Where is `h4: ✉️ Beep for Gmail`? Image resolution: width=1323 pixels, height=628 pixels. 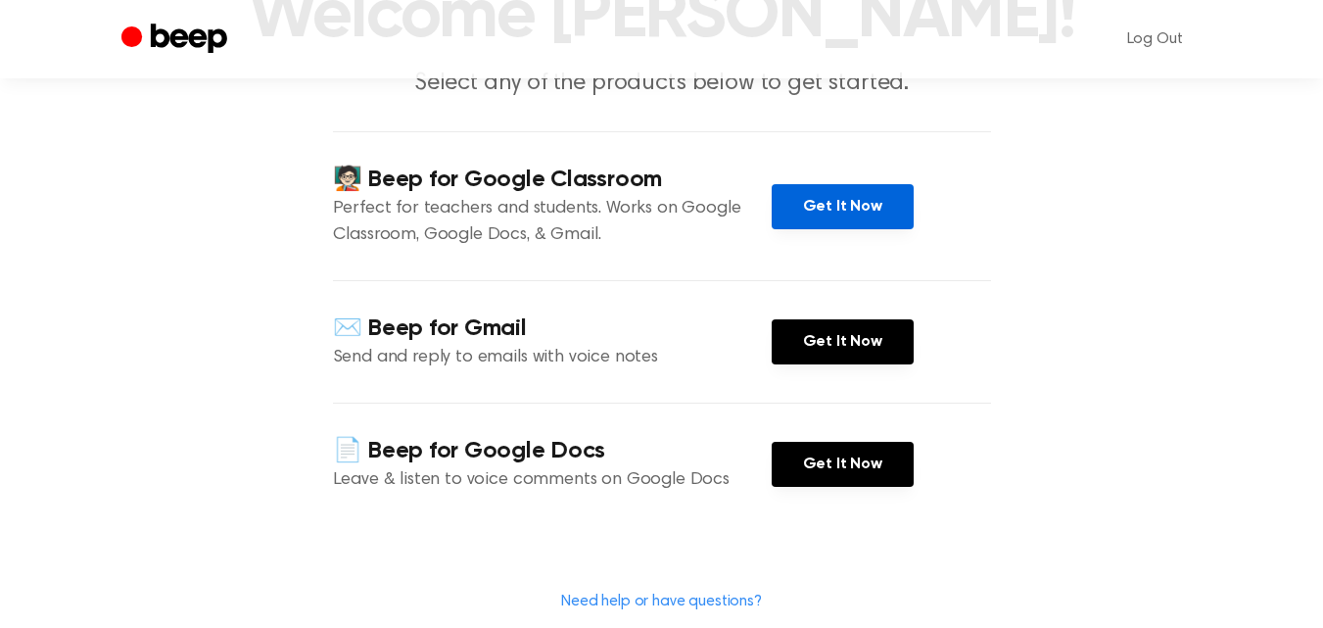 h4: ✉️ Beep for Gmail is located at coordinates (553, 328).